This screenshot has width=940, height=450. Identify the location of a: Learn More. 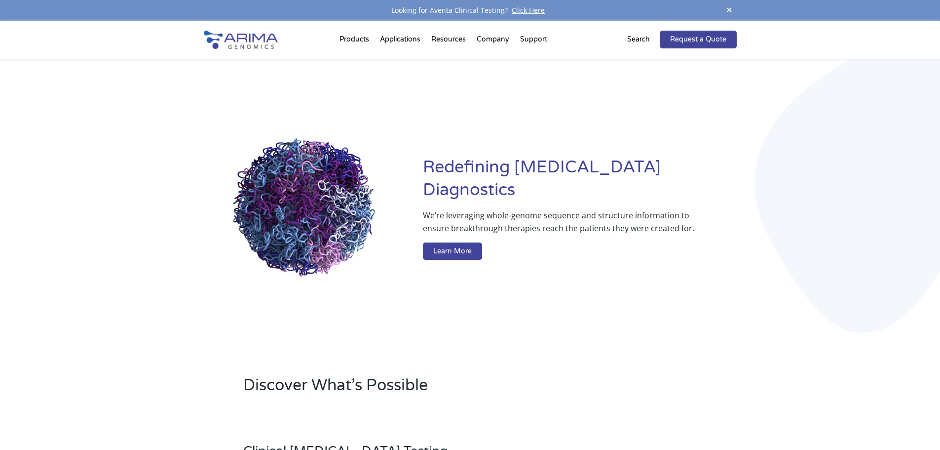
(453, 251).